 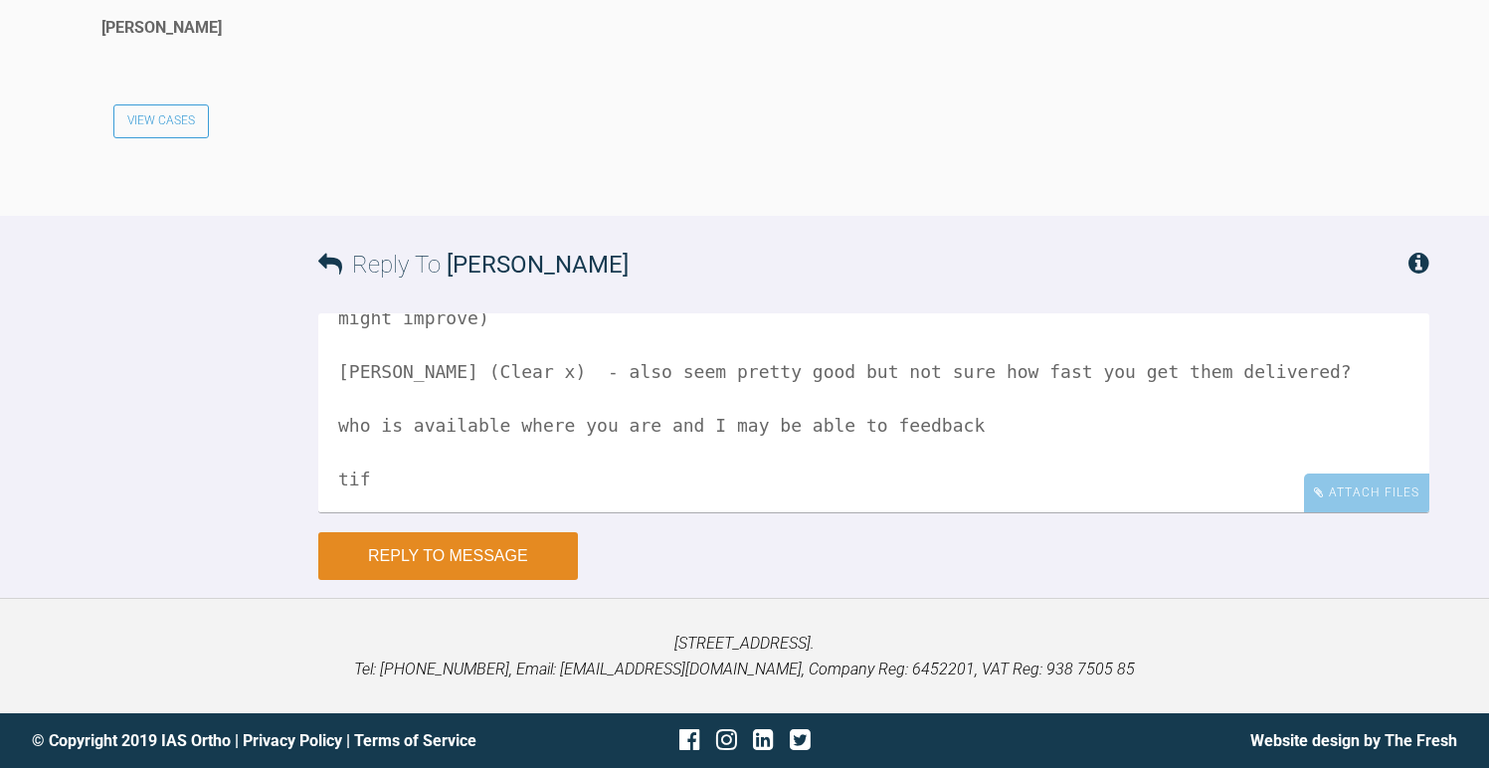 What do you see at coordinates (292, 740) in the screenshot?
I see `a: Privacy Policy` at bounding box center [292, 740].